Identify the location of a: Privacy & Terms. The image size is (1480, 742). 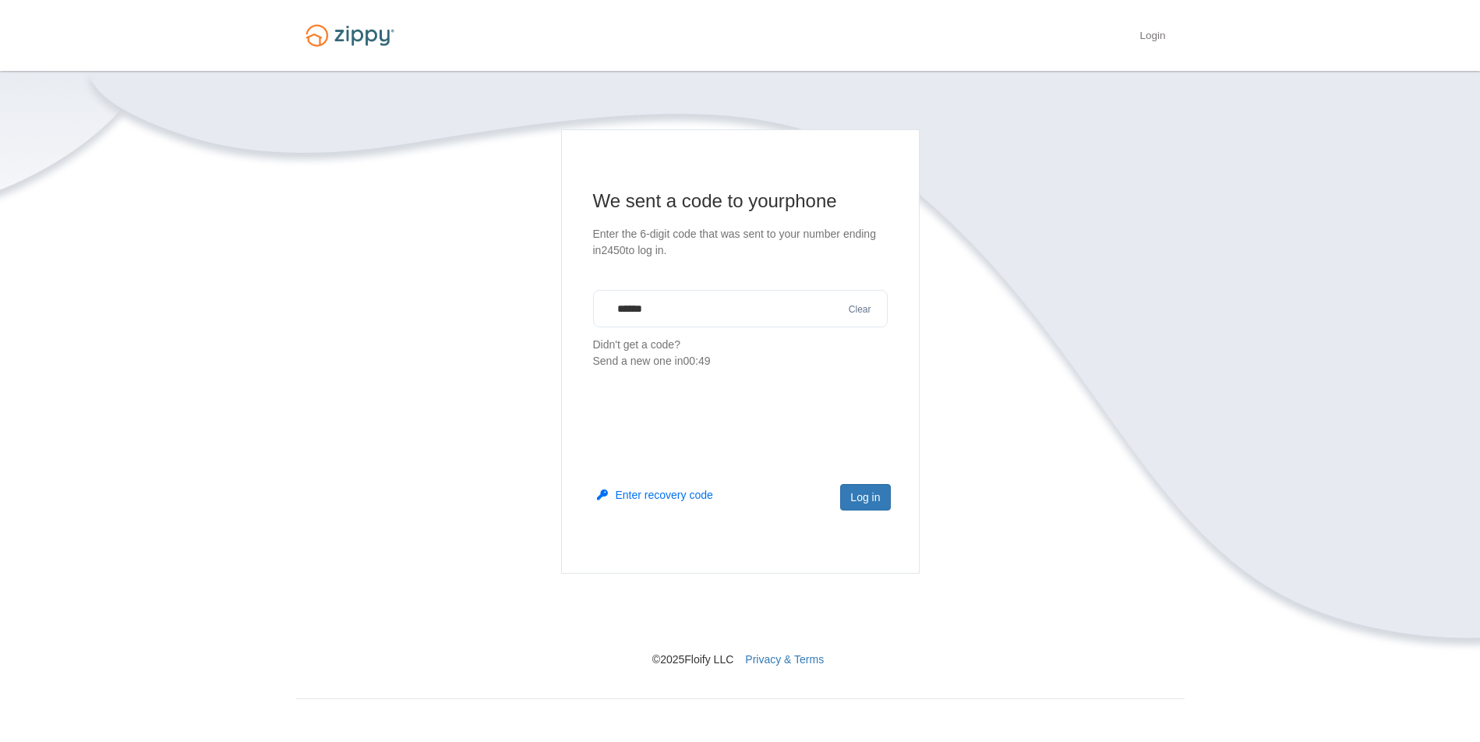
(784, 659).